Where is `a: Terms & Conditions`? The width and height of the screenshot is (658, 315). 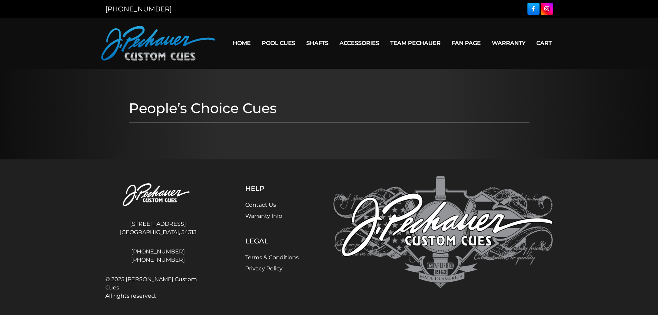
a: Terms & Conditions is located at coordinates (272, 257).